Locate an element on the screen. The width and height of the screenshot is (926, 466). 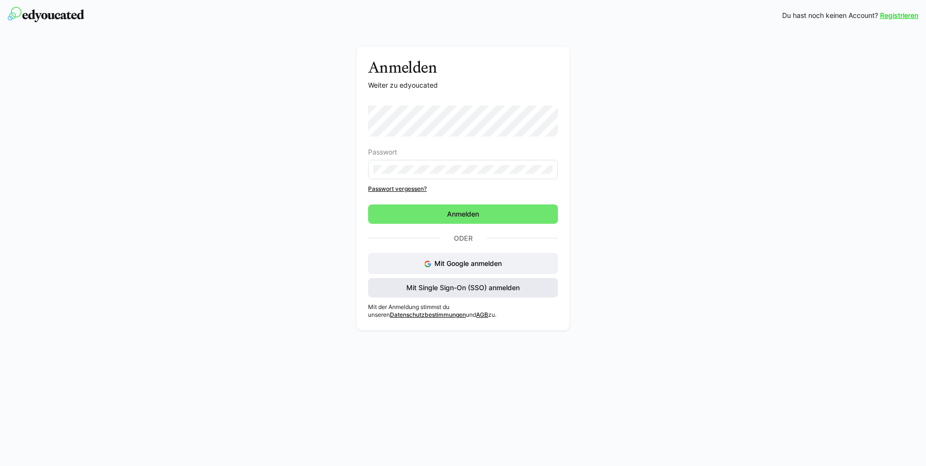
a: Datenschutzbestimmungen is located at coordinates (428, 314).